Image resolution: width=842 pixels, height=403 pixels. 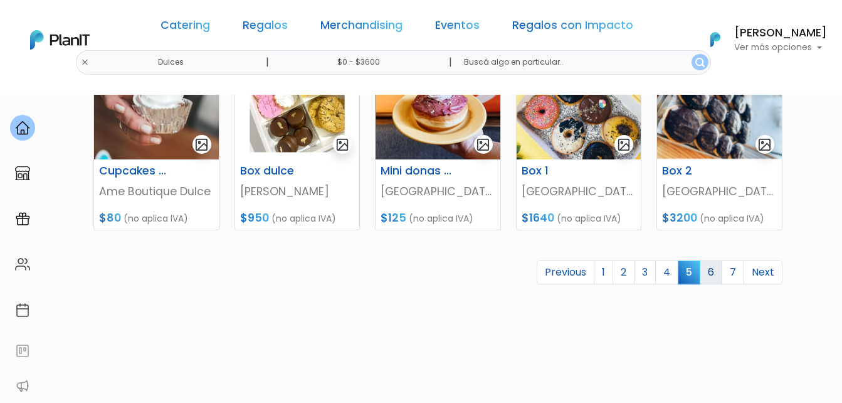 What do you see at coordinates (719, 104) in the screenshot?
I see `img: thumb_Captura_de_pantalla_2025-05-14_091830.png` at bounding box center [719, 104].